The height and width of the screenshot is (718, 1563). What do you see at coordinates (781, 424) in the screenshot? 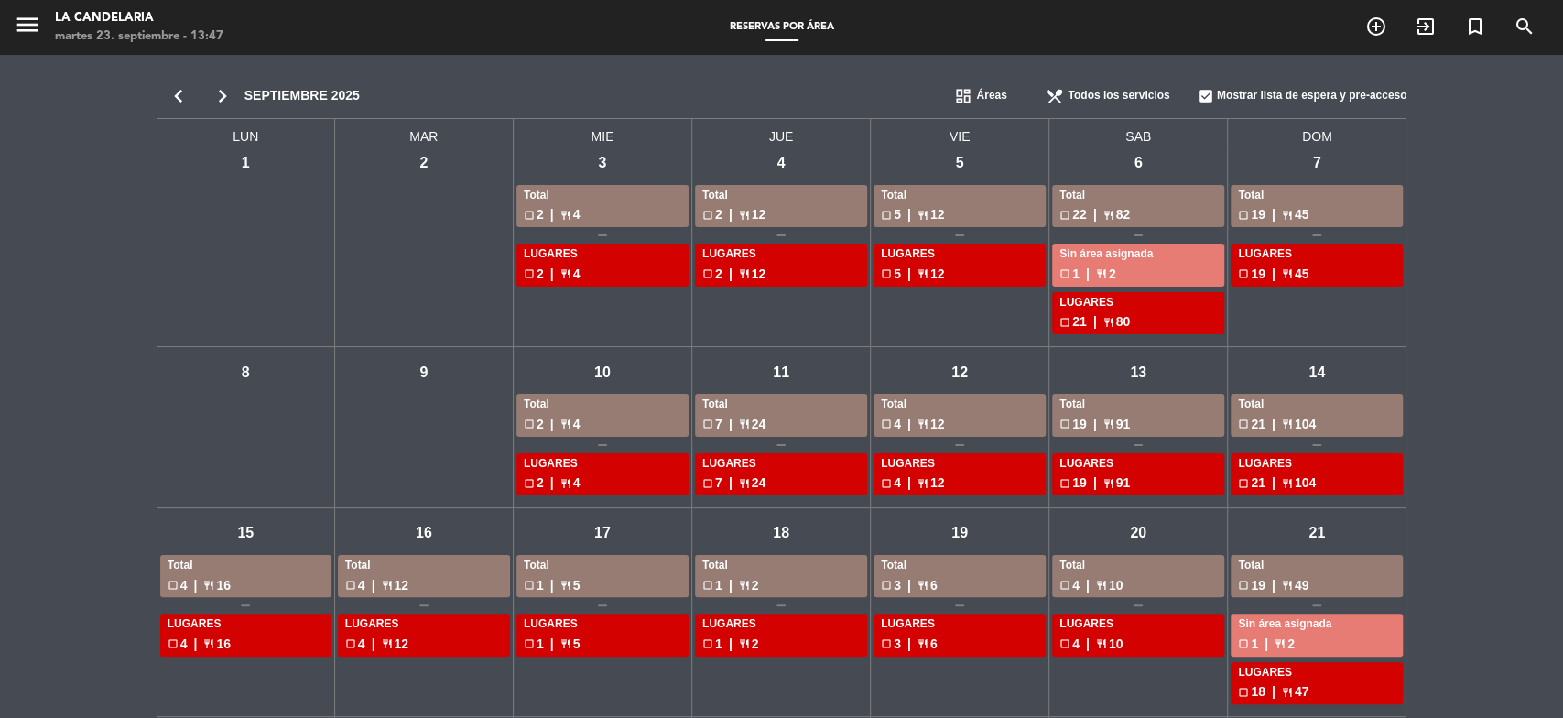
I see `div: 7 24` at bounding box center [781, 424].